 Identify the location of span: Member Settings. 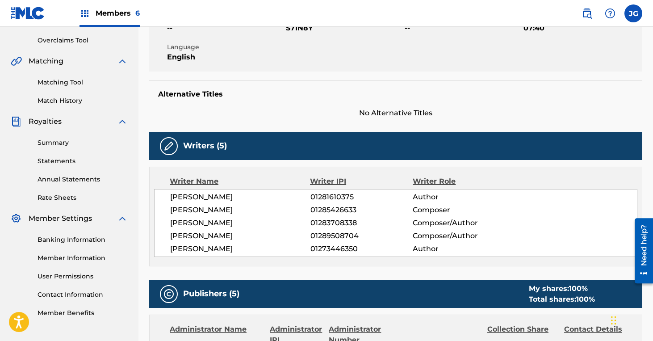
(60, 218).